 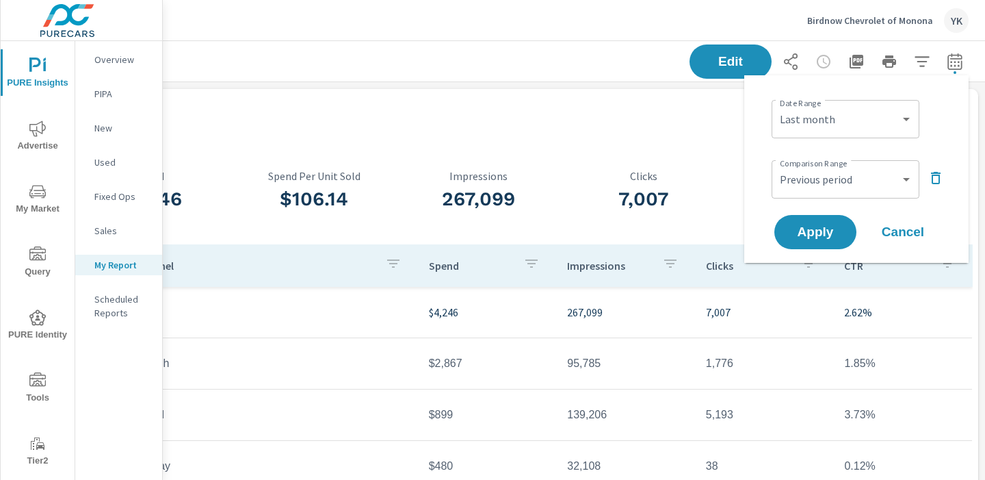 What do you see at coordinates (764, 415) in the screenshot?
I see `td: 5,193` at bounding box center [764, 415].